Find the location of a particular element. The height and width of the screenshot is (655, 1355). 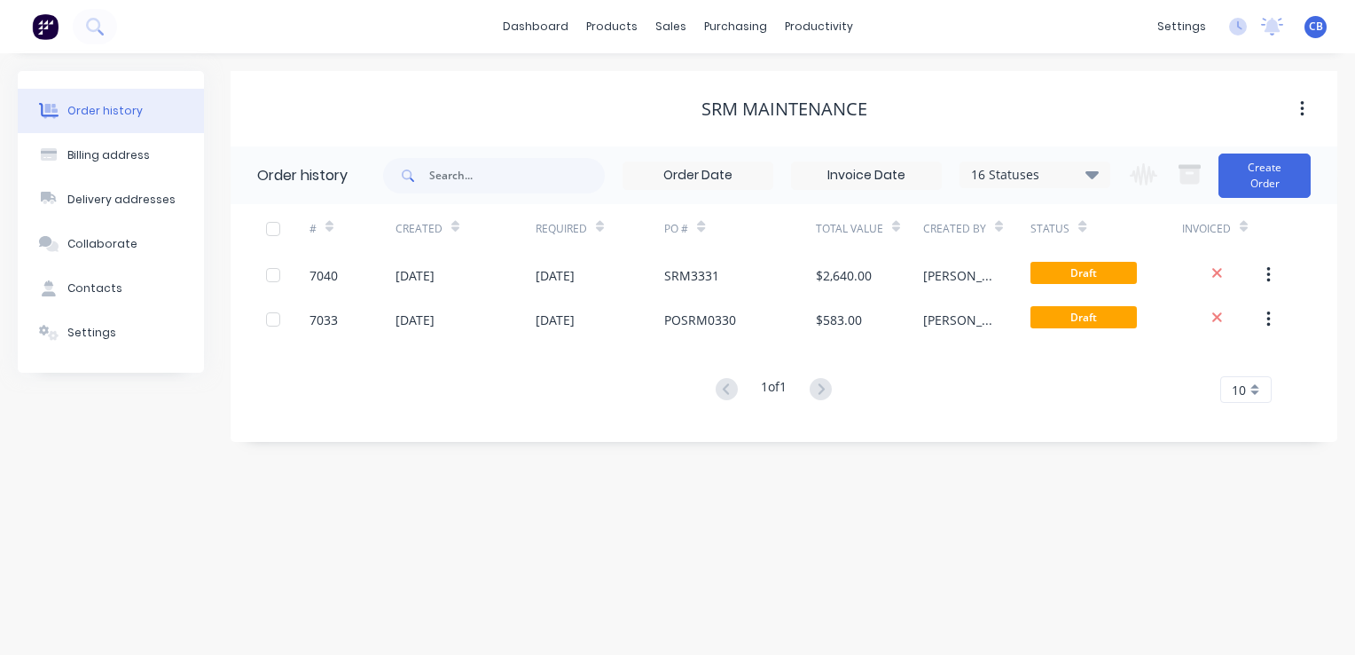

button: Collaborate is located at coordinates (111, 244).